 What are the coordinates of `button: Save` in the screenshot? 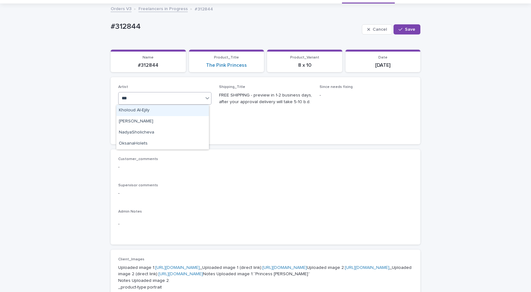 It's located at (407, 29).